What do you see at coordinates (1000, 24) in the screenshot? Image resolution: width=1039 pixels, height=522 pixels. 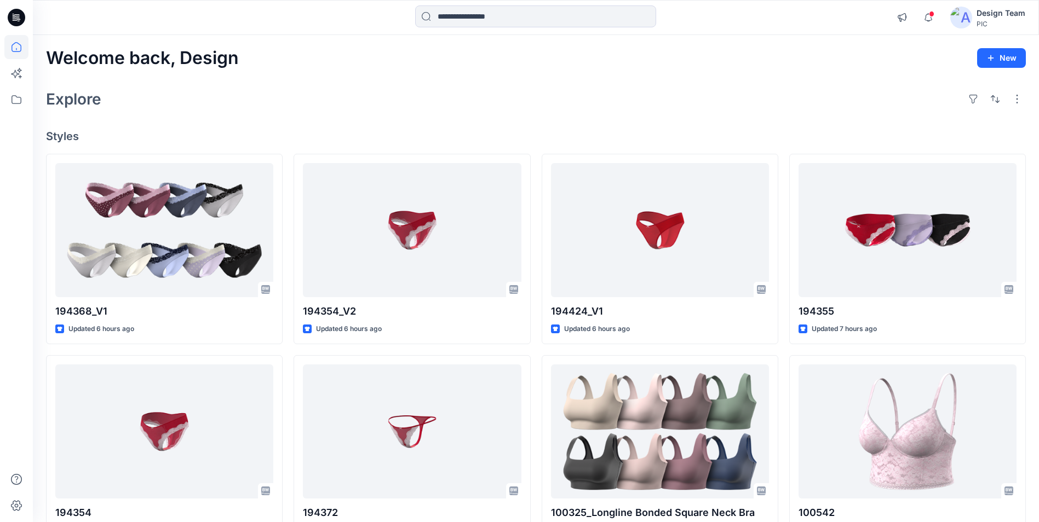 I see `div: PIC` at bounding box center [1000, 24].